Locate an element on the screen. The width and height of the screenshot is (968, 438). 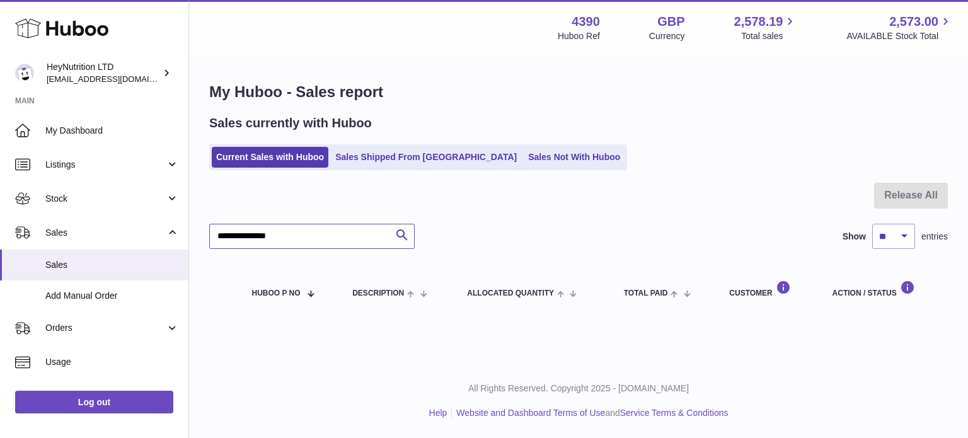
div: Customer is located at coordinates (768, 289).